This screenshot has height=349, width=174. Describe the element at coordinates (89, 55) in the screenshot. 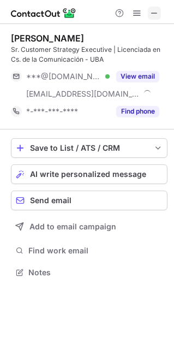

I see `div: Sr. Customer Strategy Executive | Licenciada en Cs. de la Comunicación - UBA` at that location.